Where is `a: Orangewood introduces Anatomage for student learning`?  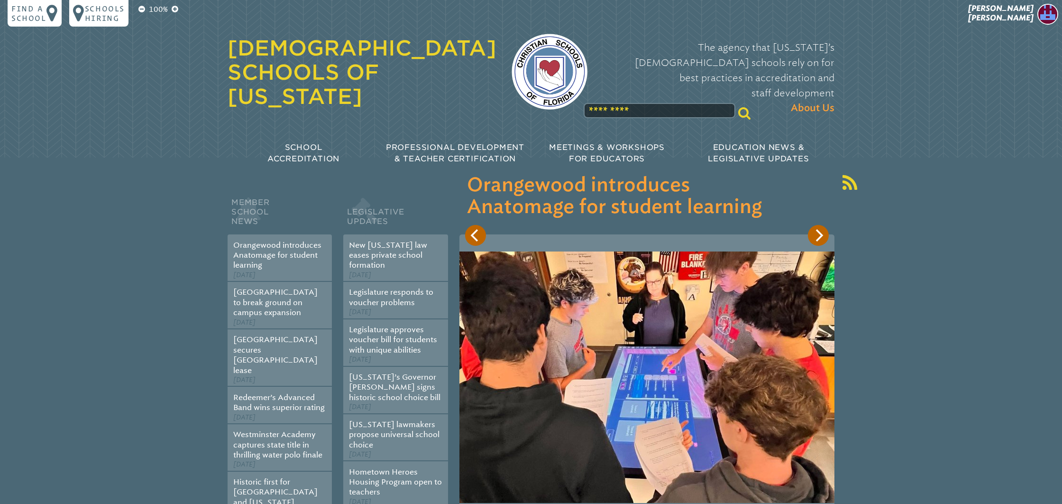 a: Orangewood introduces Anatomage for student learning is located at coordinates (277, 255).